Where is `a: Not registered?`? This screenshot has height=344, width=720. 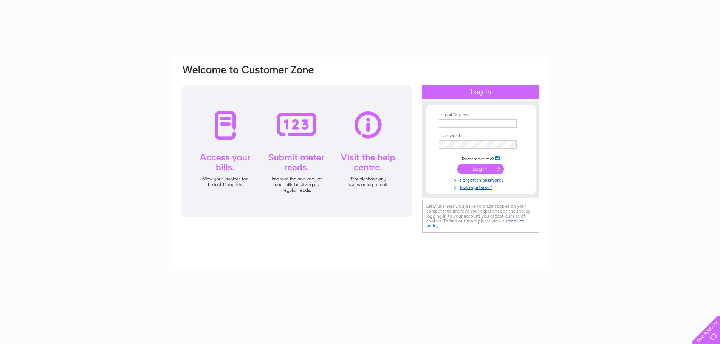 a: Not registered? is located at coordinates (481, 187).